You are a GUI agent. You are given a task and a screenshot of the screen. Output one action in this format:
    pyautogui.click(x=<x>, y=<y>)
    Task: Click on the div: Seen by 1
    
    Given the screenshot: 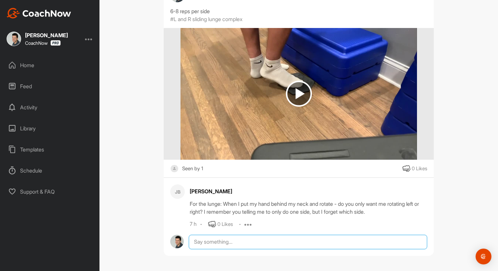 What is the action you would take?
    pyautogui.click(x=193, y=169)
    